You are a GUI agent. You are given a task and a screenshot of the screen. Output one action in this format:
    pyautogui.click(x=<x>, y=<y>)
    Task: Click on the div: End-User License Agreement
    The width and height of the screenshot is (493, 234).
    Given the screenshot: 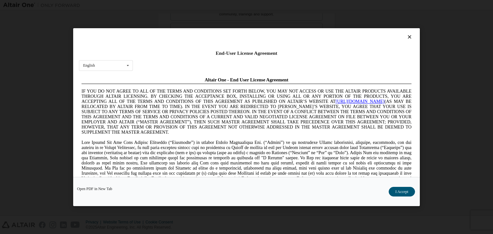 What is the action you would take?
    pyautogui.click(x=246, y=53)
    